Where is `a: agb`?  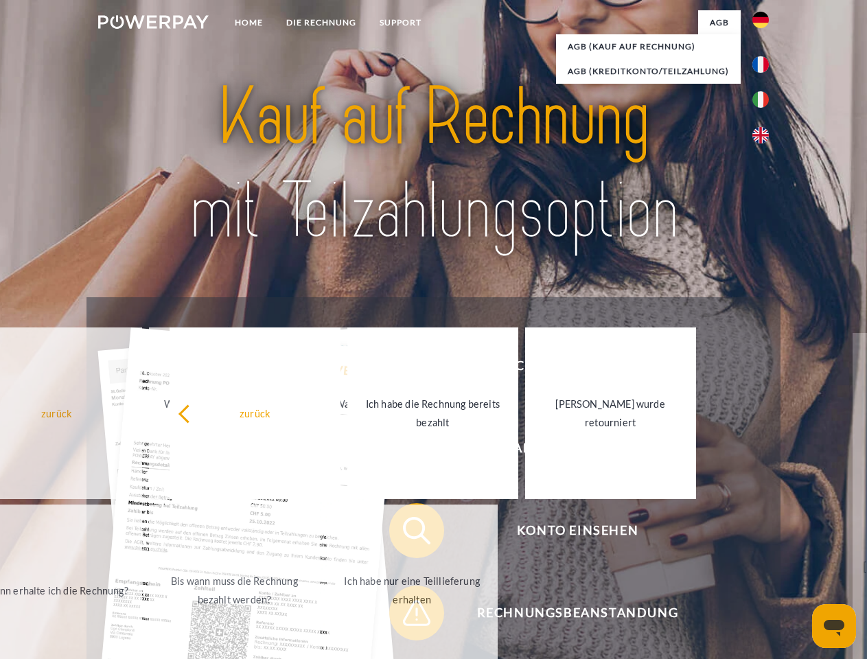 a: agb is located at coordinates (719, 23).